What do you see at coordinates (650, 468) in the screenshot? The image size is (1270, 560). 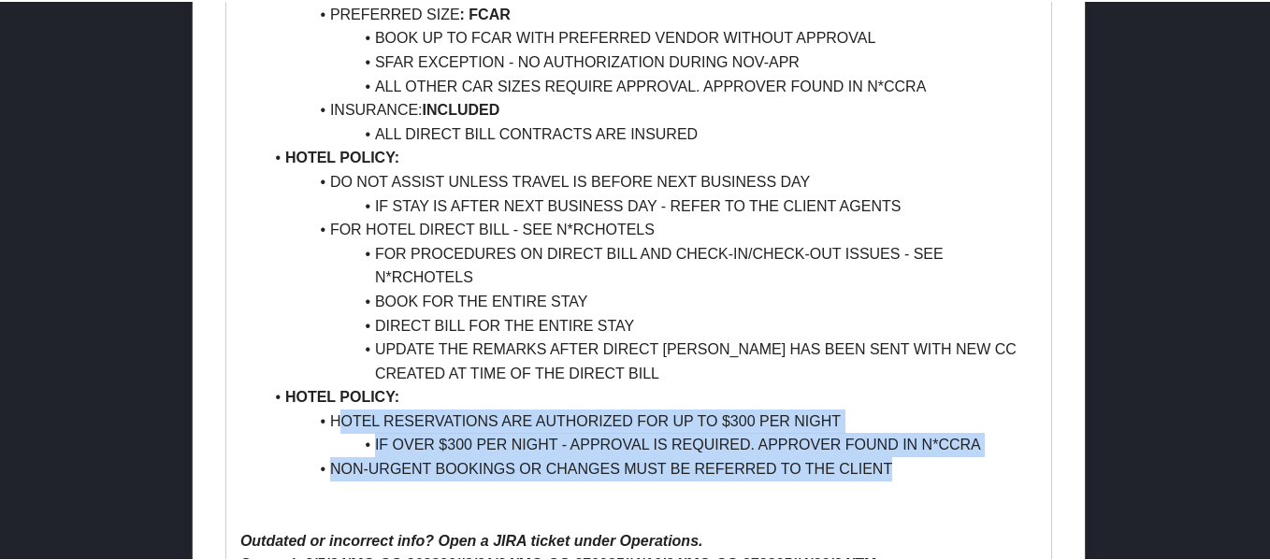 I see `li: NON-URGENT BOOKINGS OR CHANGES MUST BE REFERRED TO THE CLIENT` at bounding box center [650, 468].